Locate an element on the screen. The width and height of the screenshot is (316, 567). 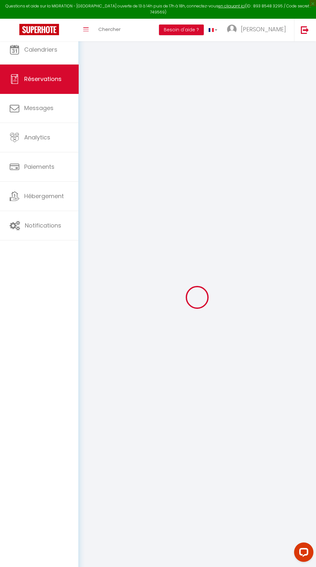
span: Chercher is located at coordinates (109, 29).